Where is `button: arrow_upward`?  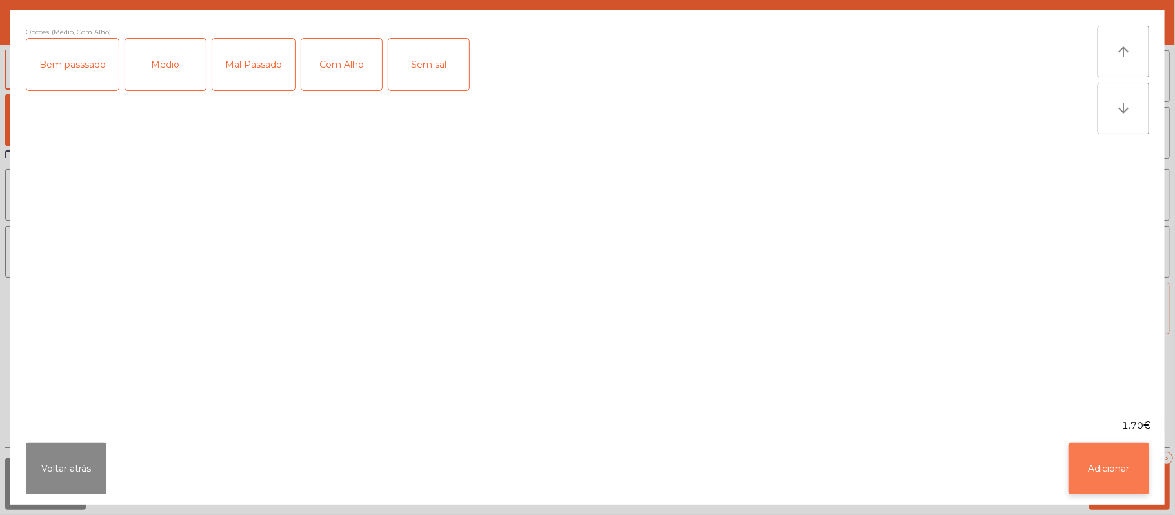
button: arrow_upward is located at coordinates (1124, 52).